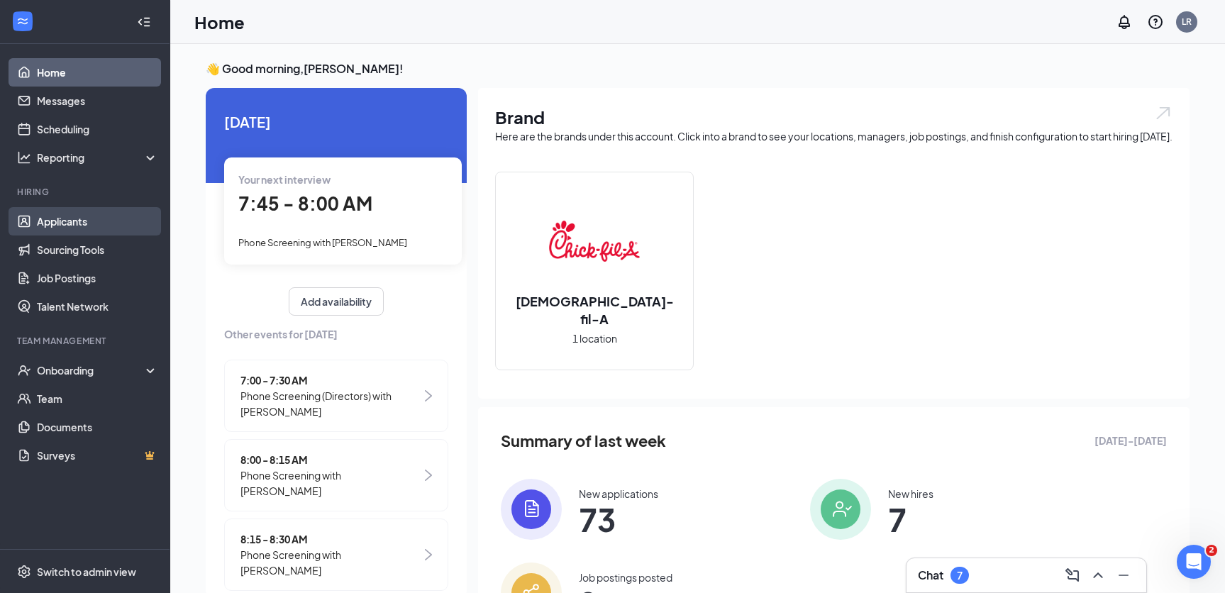  I want to click on span: 8:00 - 8:15 AM, so click(331, 460).